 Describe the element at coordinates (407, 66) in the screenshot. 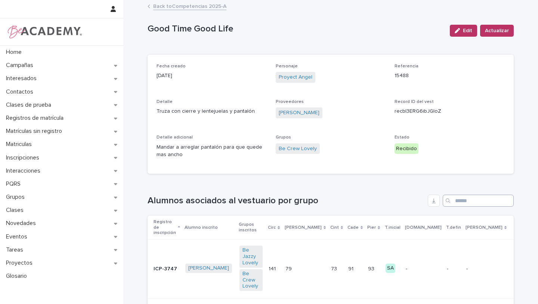

I see `span: Referencia` at that location.